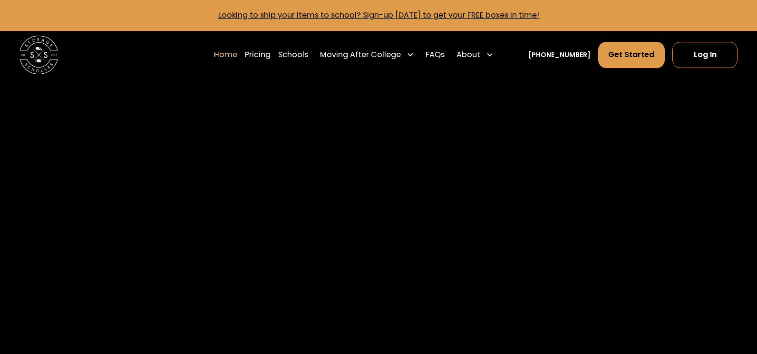 The image size is (757, 354). What do you see at coordinates (631, 55) in the screenshot?
I see `a: Get Started` at bounding box center [631, 55].